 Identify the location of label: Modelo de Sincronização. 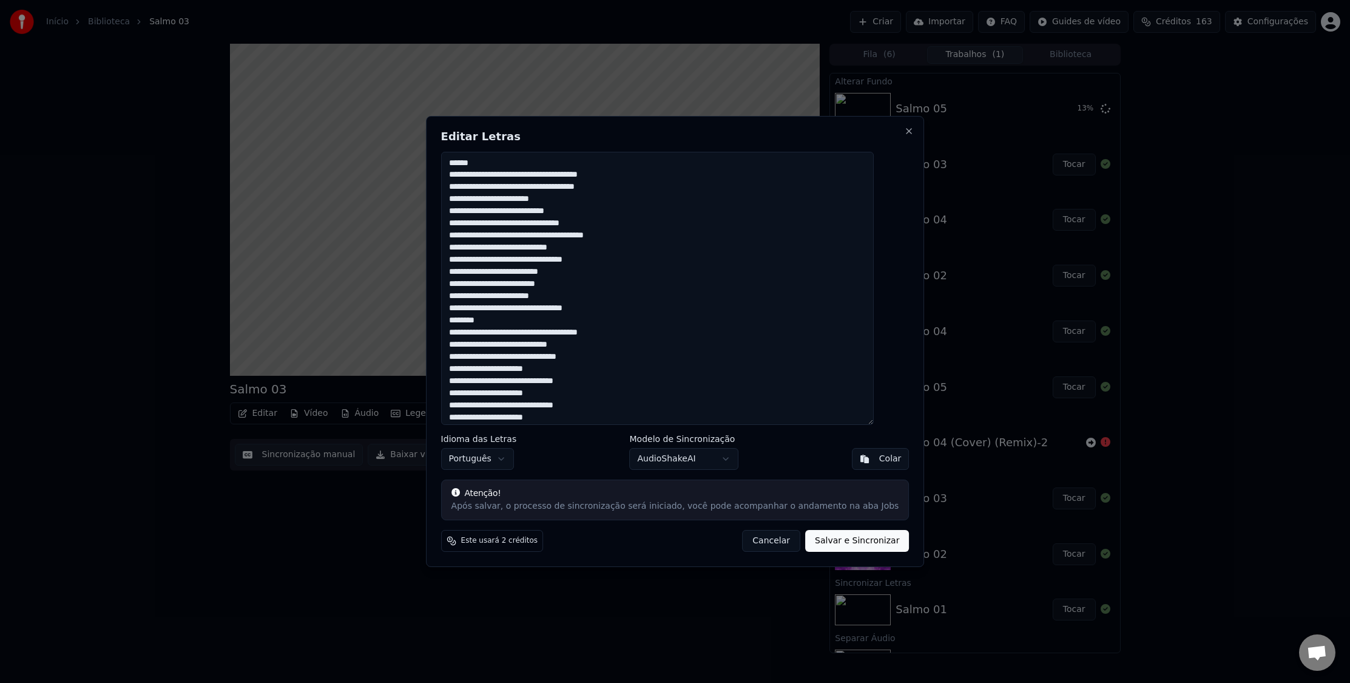
(684, 439).